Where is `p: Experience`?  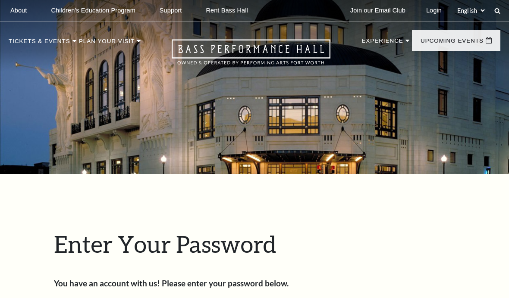 p: Experience is located at coordinates (382, 43).